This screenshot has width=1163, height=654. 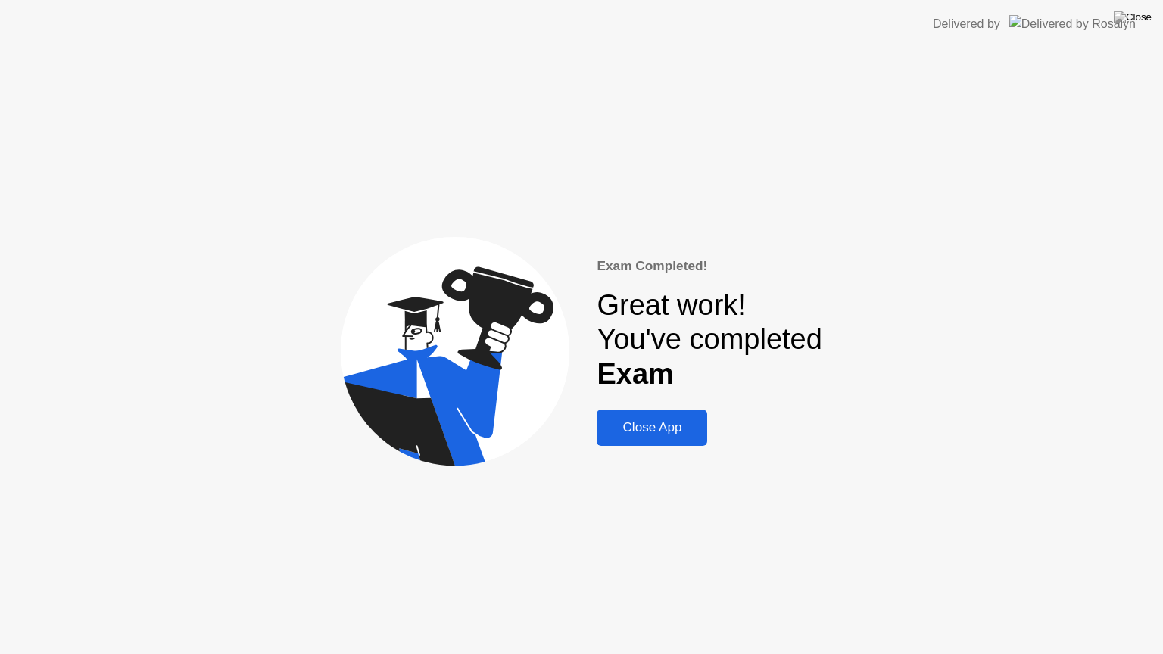 What do you see at coordinates (652, 428) in the screenshot?
I see `div: Close App` at bounding box center [652, 428].